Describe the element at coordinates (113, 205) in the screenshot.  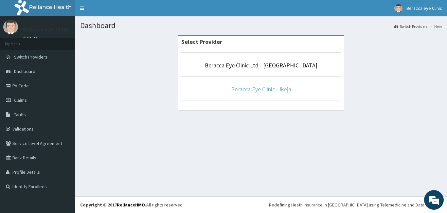
I see `strong: Copyright © 2017 .` at that location.